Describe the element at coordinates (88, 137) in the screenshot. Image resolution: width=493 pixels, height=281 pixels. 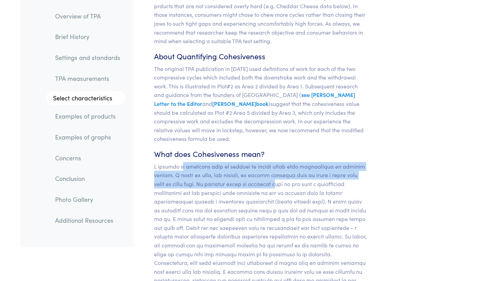
I see `a: Examples of graphs` at that location.